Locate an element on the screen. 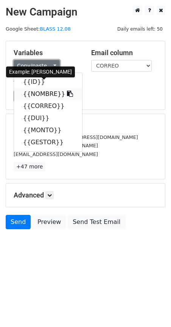  h5: Email column is located at coordinates (124, 53).